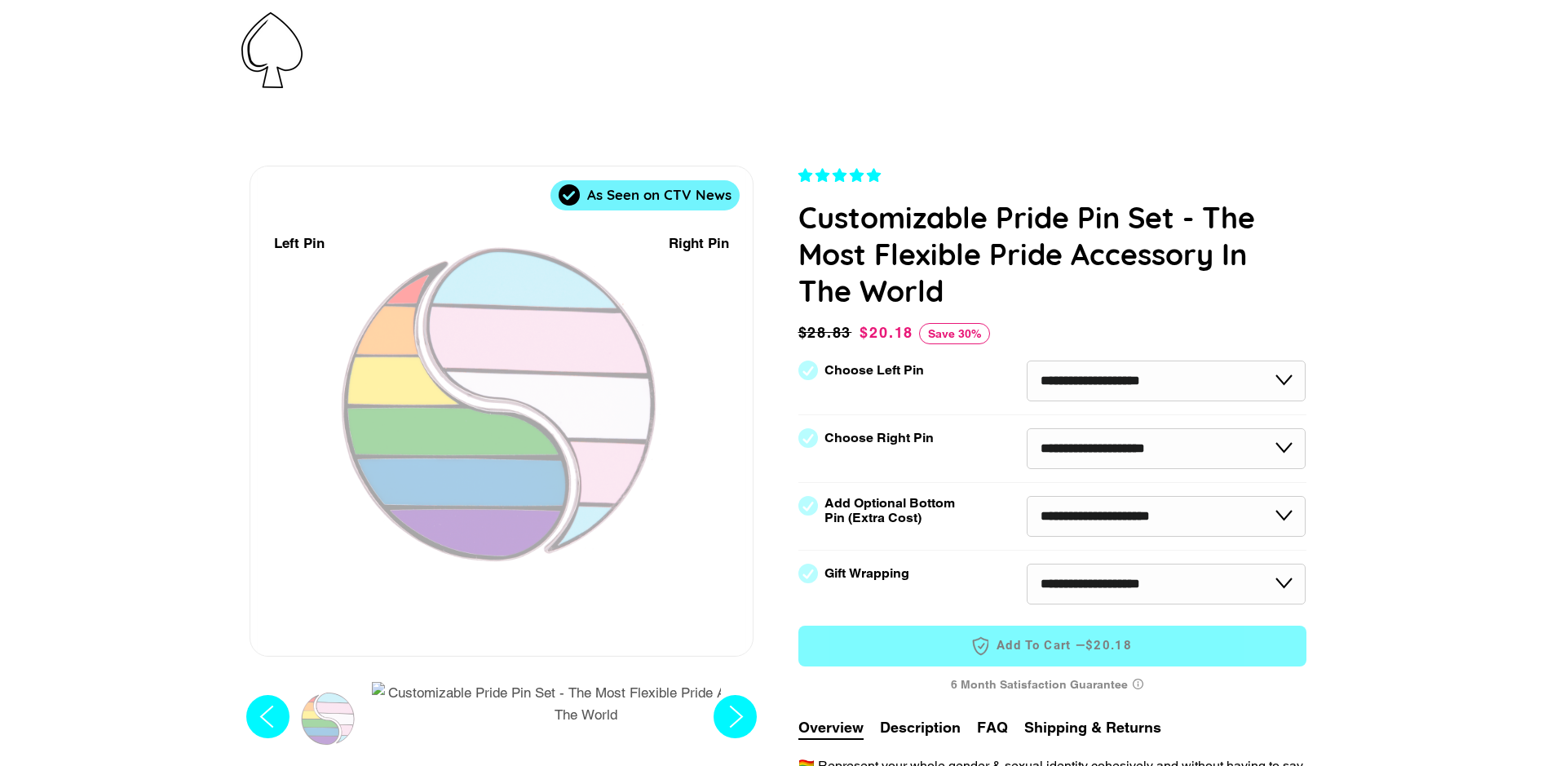  I want to click on span: Save 30%, so click(954, 333).